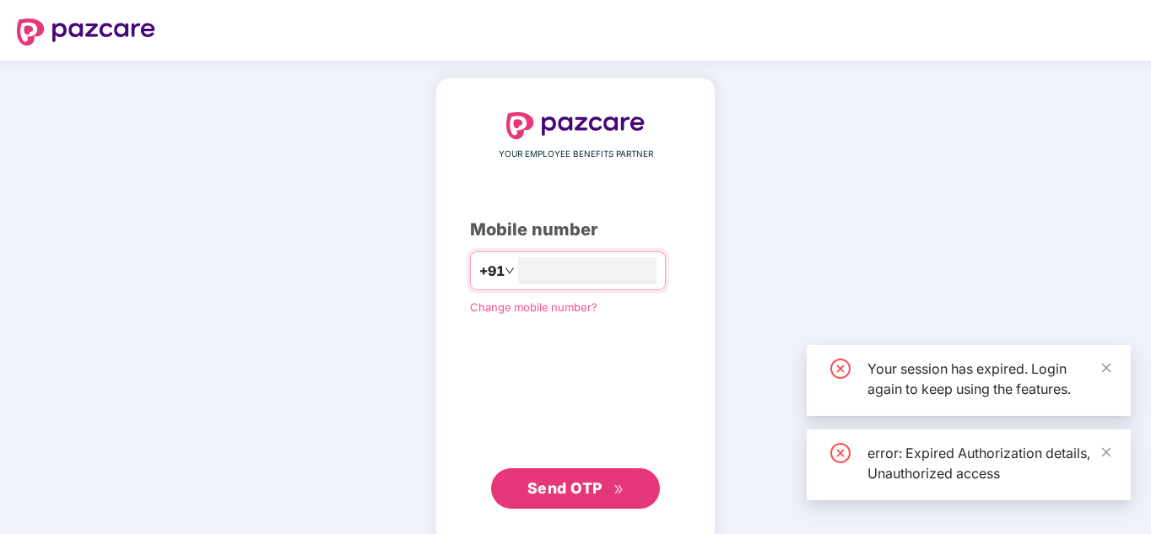  What do you see at coordinates (576, 230) in the screenshot?
I see `div: Mobile number` at bounding box center [576, 230].